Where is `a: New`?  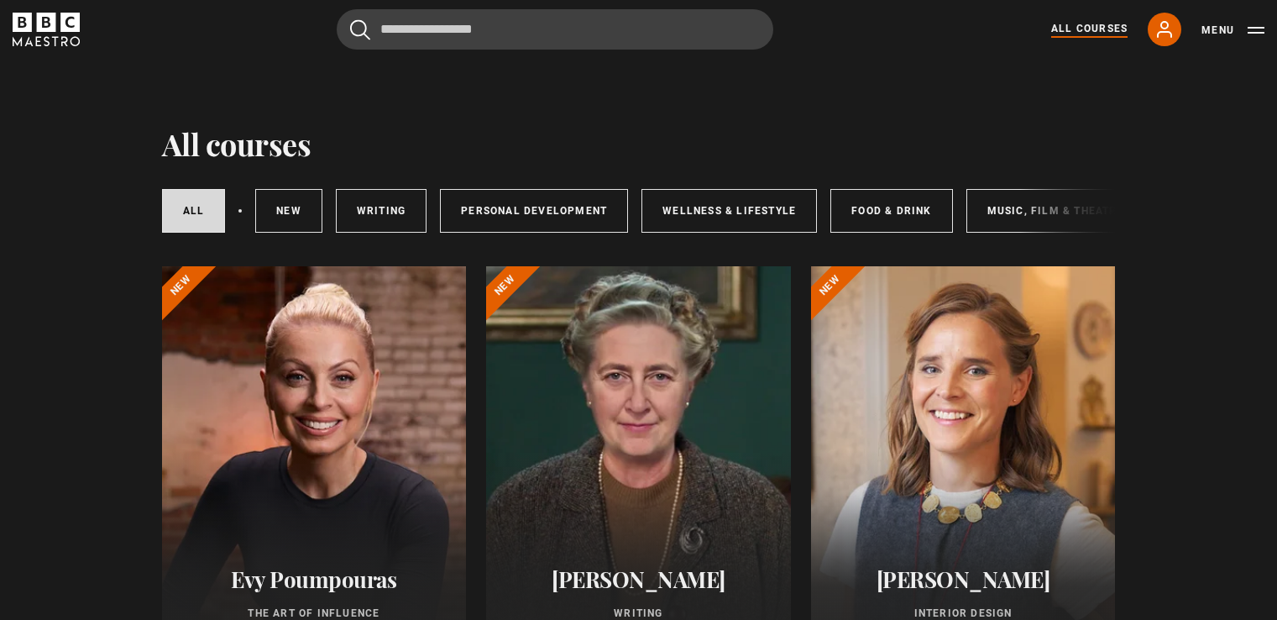 a: New is located at coordinates (289, 211).